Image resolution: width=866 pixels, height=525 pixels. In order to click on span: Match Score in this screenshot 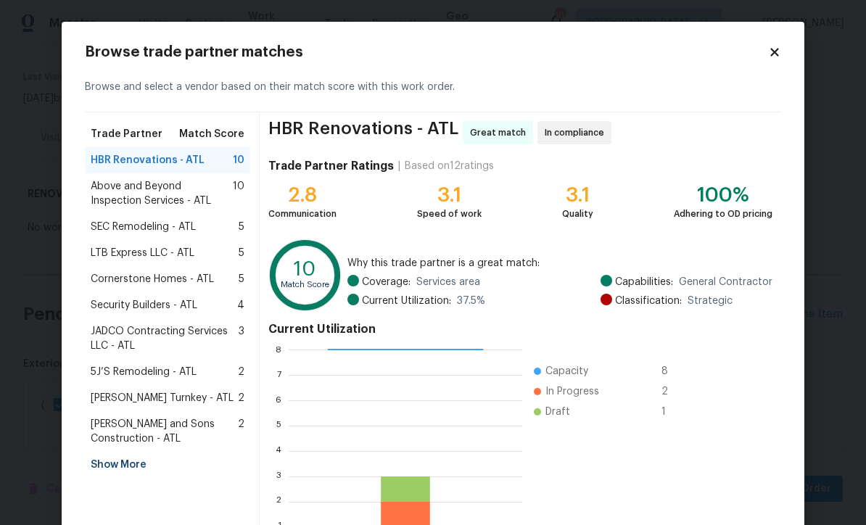, I will do `click(212, 134)`.